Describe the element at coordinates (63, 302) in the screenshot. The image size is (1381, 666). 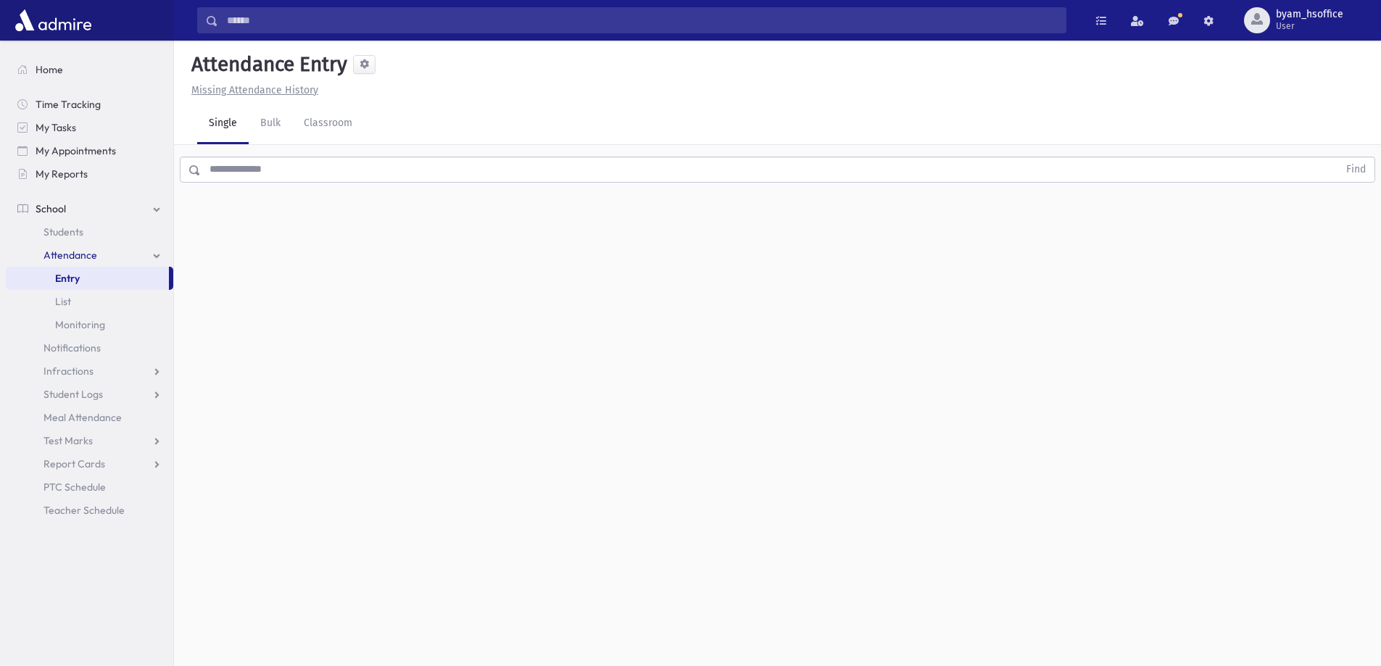
I see `span: List` at that location.